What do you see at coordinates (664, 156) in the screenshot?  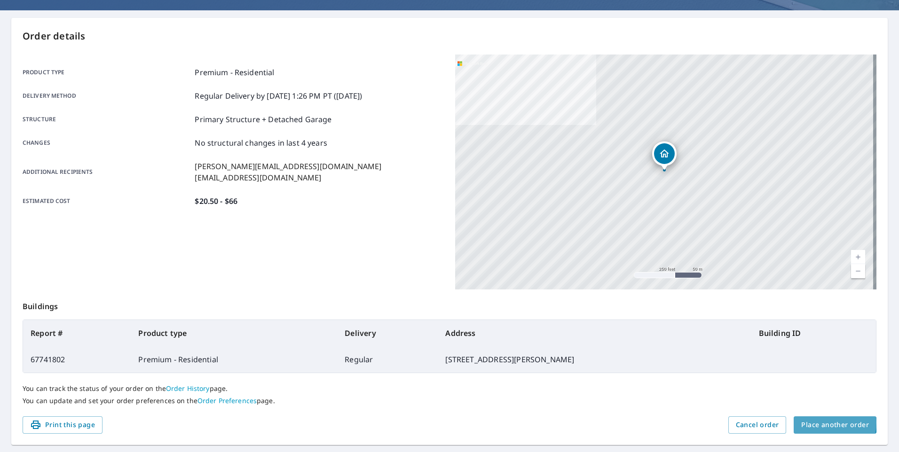 I see `div: Dropped pin, building 1, Residential property, 15636 Durham Way Granger, IN 46530` at bounding box center [664, 156].